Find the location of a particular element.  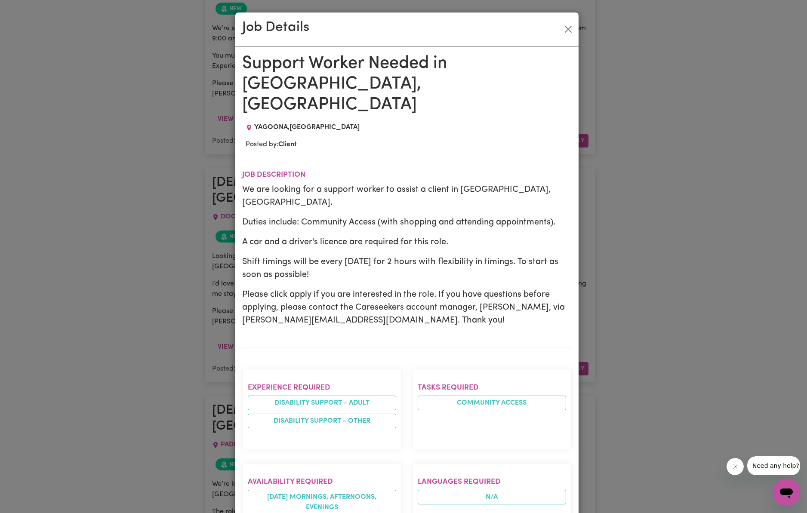

p: A car and a driver's licence are required for this role. is located at coordinates (407, 242).